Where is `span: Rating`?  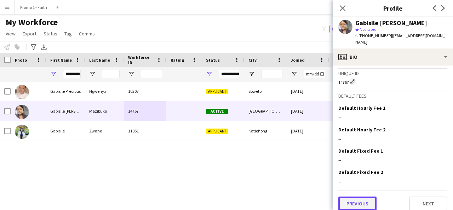
span: Rating is located at coordinates (177, 60).